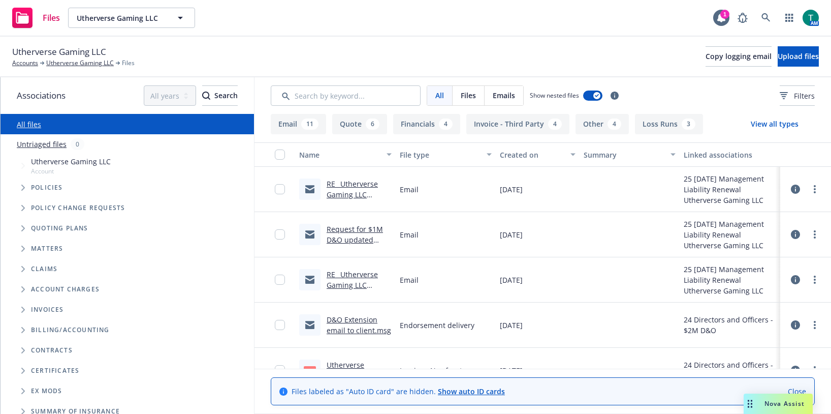 This screenshot has height=414, width=831. Describe the element at coordinates (36, 18) in the screenshot. I see `a: Files` at that location.